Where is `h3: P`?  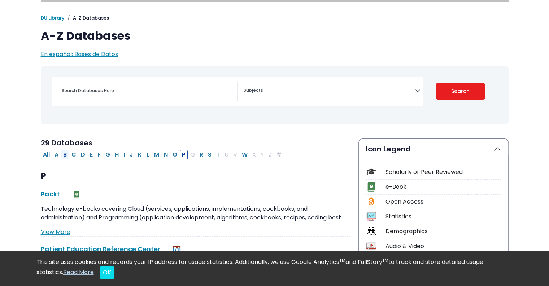 h3: P is located at coordinates (195, 176).